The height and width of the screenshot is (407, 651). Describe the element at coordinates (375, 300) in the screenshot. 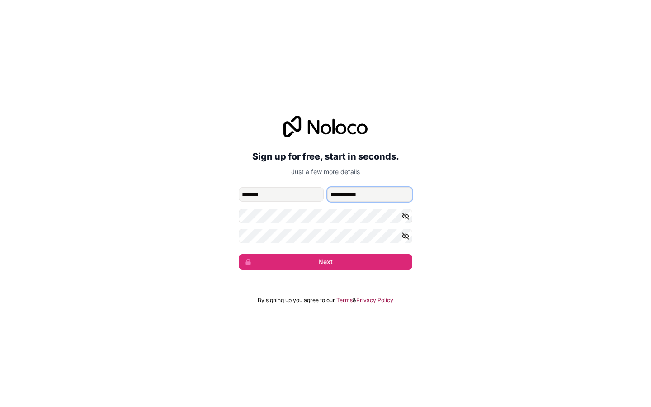

I see `a: Privacy Policy` at that location.